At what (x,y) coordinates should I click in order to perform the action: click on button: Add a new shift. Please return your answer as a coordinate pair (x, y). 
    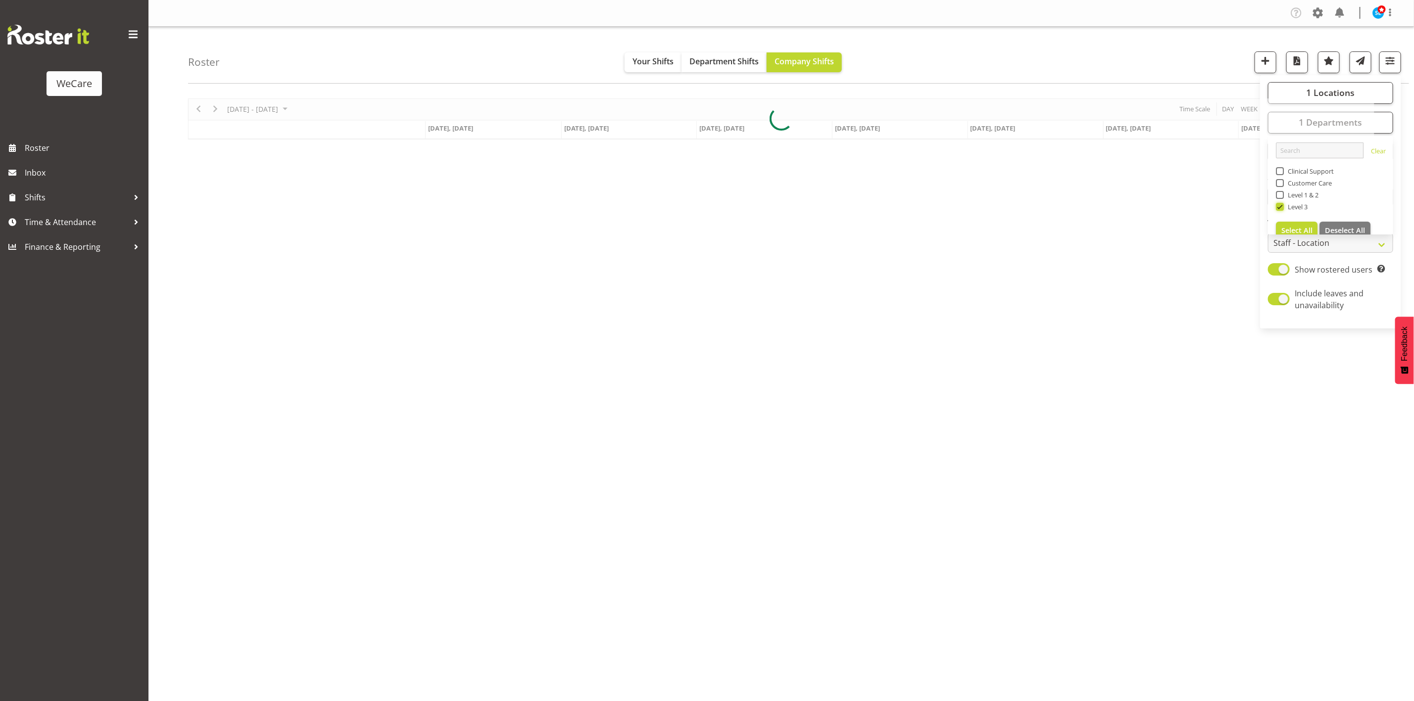
    Looking at the image, I should click on (1266, 62).